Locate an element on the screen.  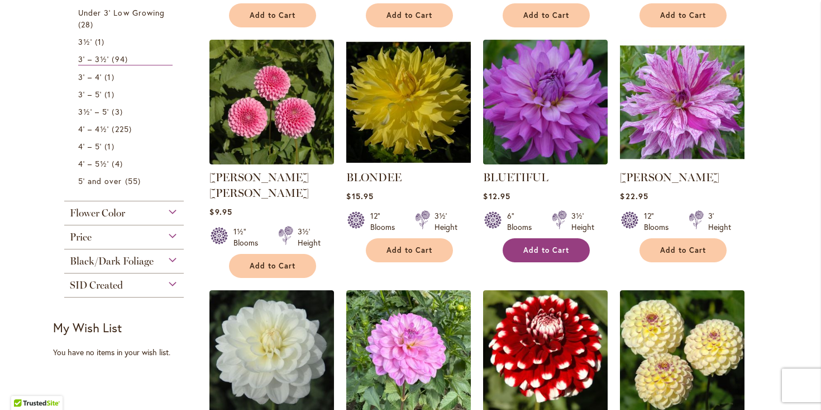
a: 3½' – 5' 3 is located at coordinates (125, 111).